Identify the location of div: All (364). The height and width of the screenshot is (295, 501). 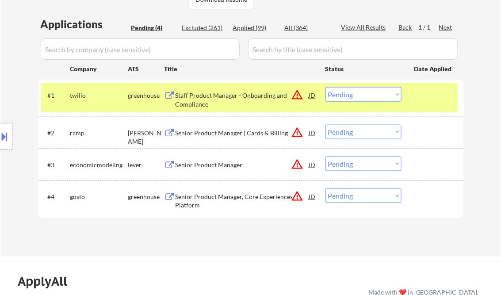
(307, 28).